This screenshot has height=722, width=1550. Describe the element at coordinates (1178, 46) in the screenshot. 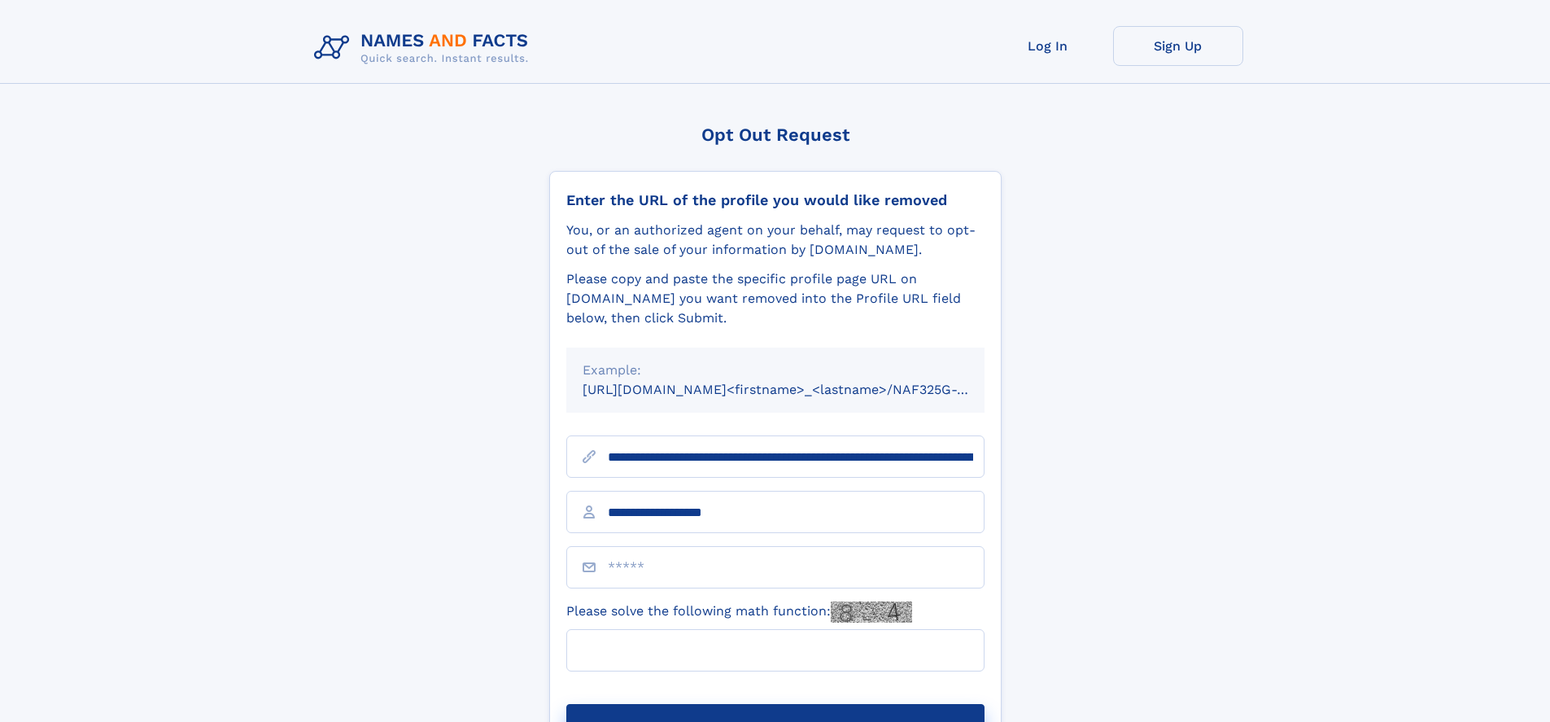

I see `a: Sign Up` at that location.